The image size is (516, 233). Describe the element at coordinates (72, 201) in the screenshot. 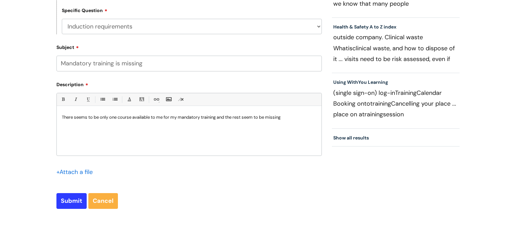

I see `input: Submit` at that location.